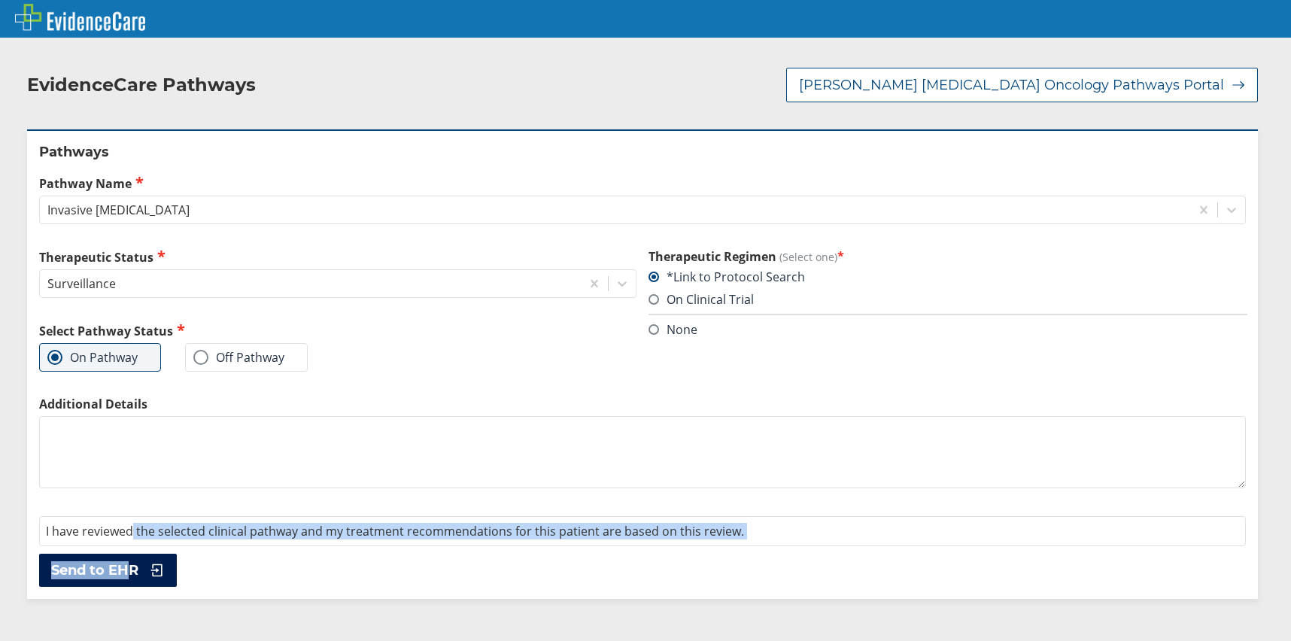  Describe the element at coordinates (673, 330) in the screenshot. I see `label: None` at that location.